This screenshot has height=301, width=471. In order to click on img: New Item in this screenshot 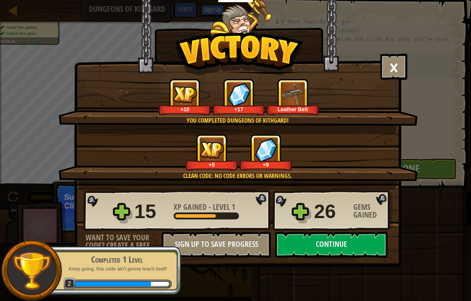, I will do `click(293, 94)`.